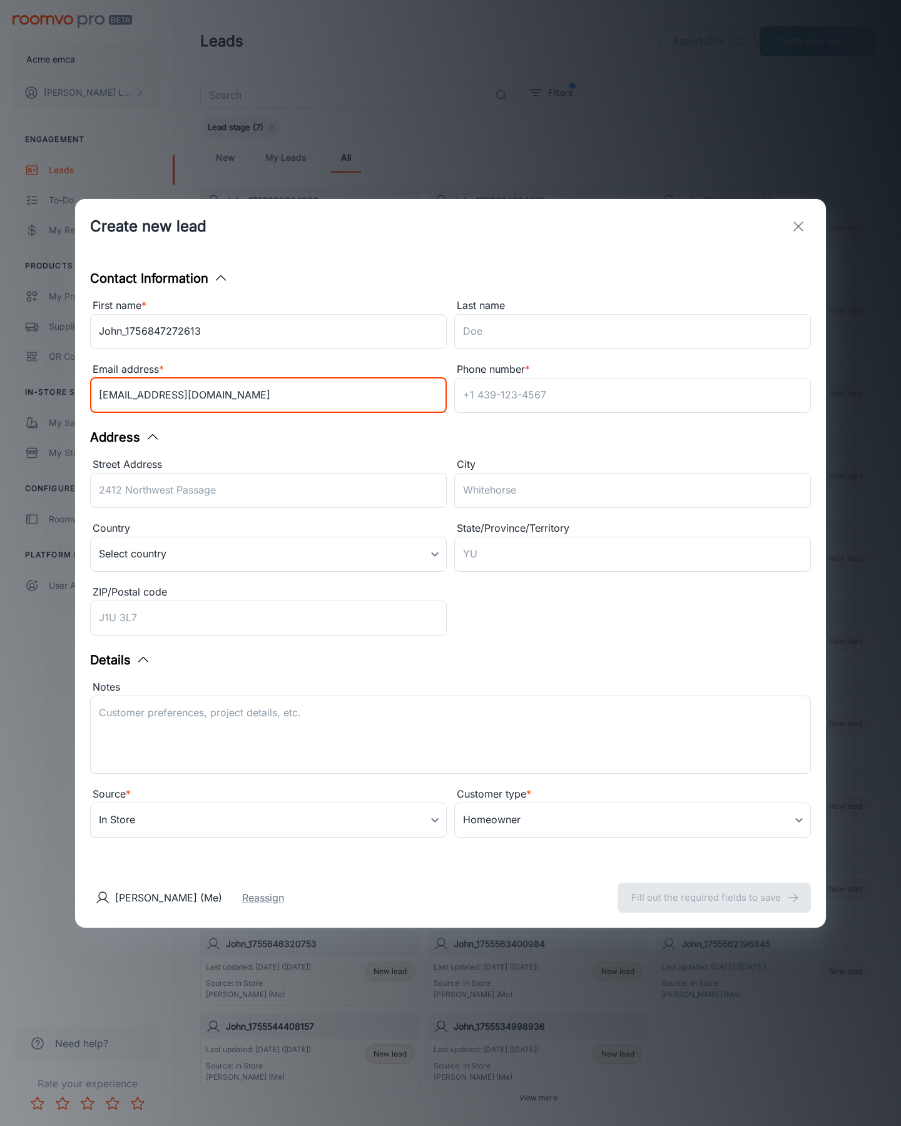 The height and width of the screenshot is (1126, 901). I want to click on div: Street Address, so click(268, 465).